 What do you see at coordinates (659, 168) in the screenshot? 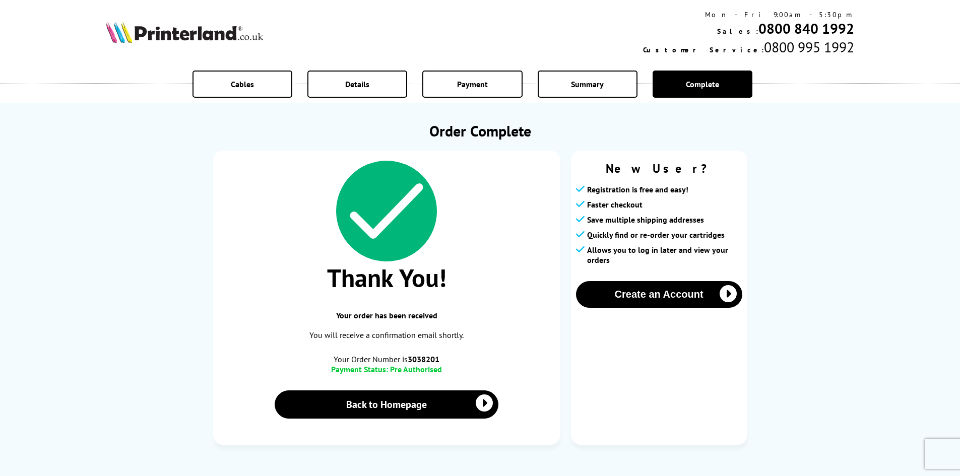
I see `span: New User?` at bounding box center [659, 168].